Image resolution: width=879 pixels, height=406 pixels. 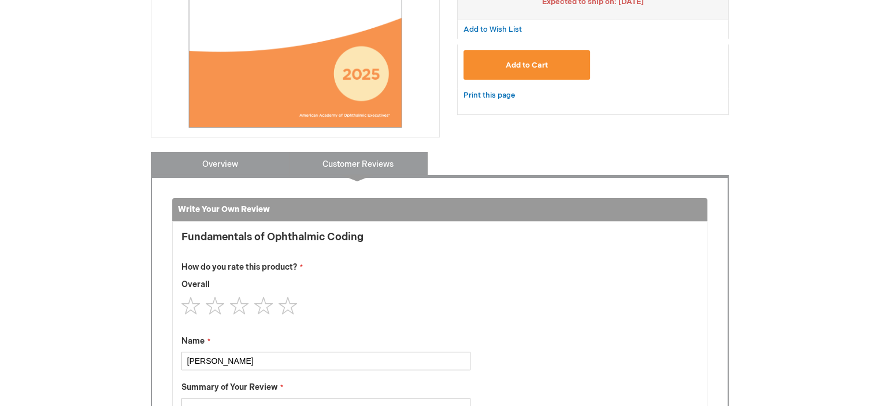 What do you see at coordinates (493, 29) in the screenshot?
I see `a: Add to Wish List` at bounding box center [493, 29].